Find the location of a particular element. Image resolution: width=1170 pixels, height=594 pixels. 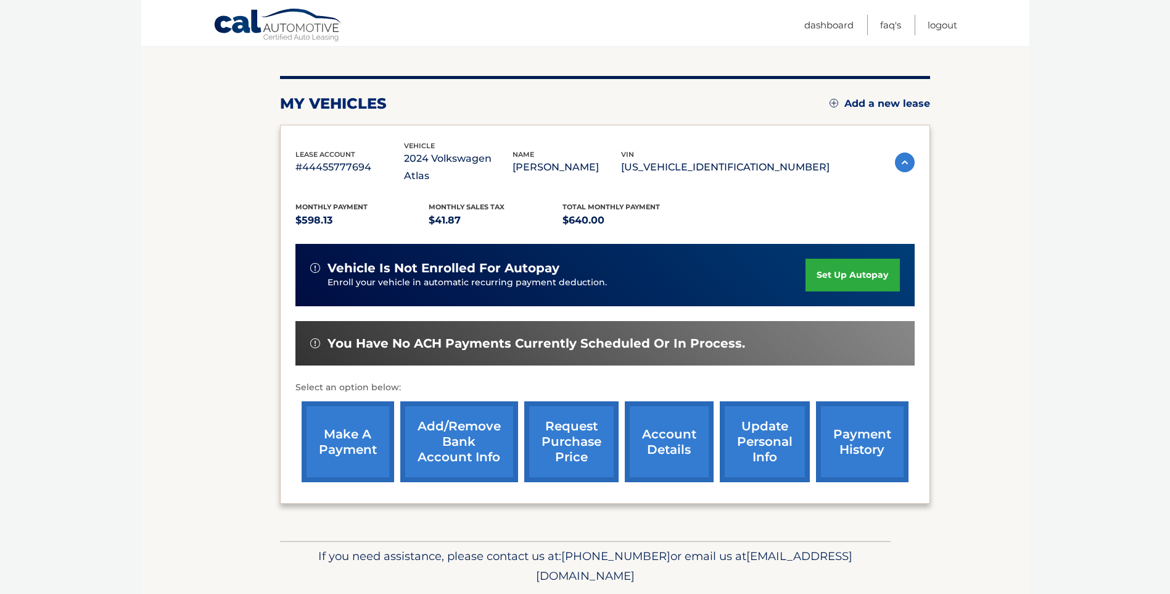

span: lease account is located at coordinates (325, 154).